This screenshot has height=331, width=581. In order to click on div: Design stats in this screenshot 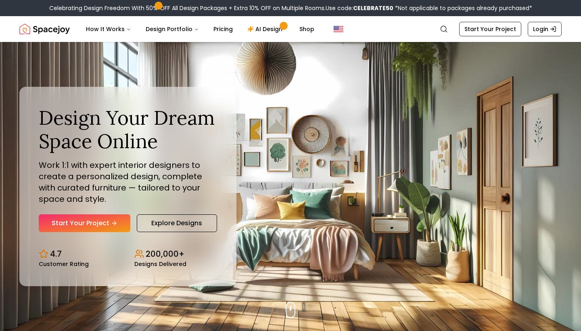, I will do `click(128, 254)`.